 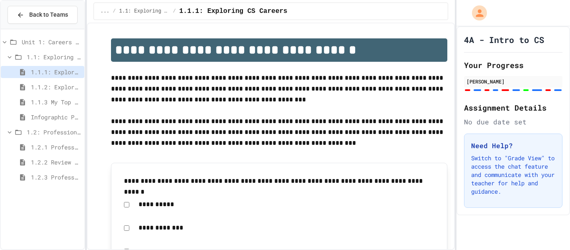 What do you see at coordinates (56, 102) in the screenshot?
I see `span: 1.1.3 My Top 3 CS Careers!` at bounding box center [56, 102].